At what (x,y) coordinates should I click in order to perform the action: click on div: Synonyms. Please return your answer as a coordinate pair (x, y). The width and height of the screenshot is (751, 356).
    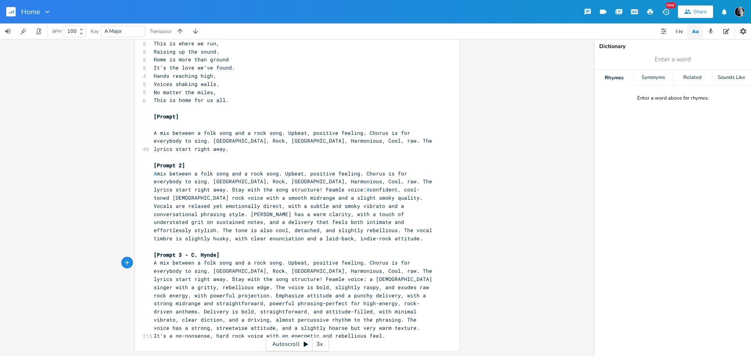
    Looking at the image, I should click on (653, 78).